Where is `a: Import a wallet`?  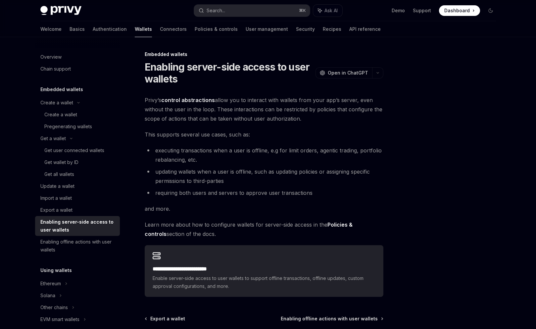 a: Import a wallet is located at coordinates (78, 198).